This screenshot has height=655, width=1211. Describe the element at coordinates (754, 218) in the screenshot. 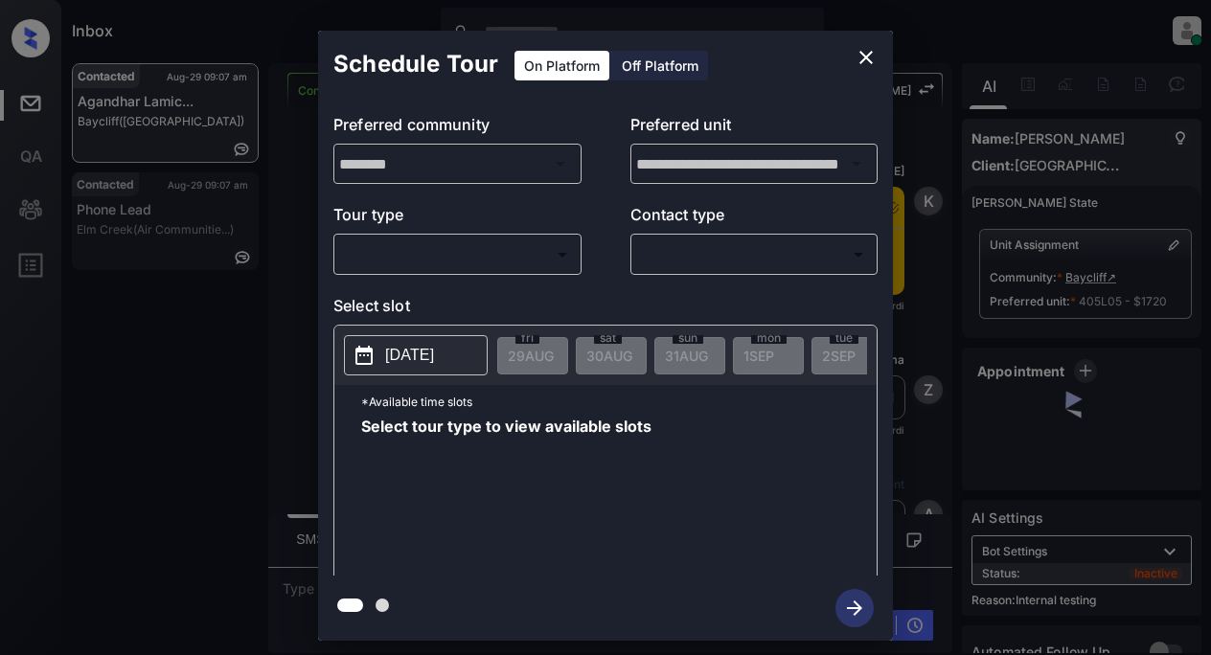

I see `p: Contact type` at that location.